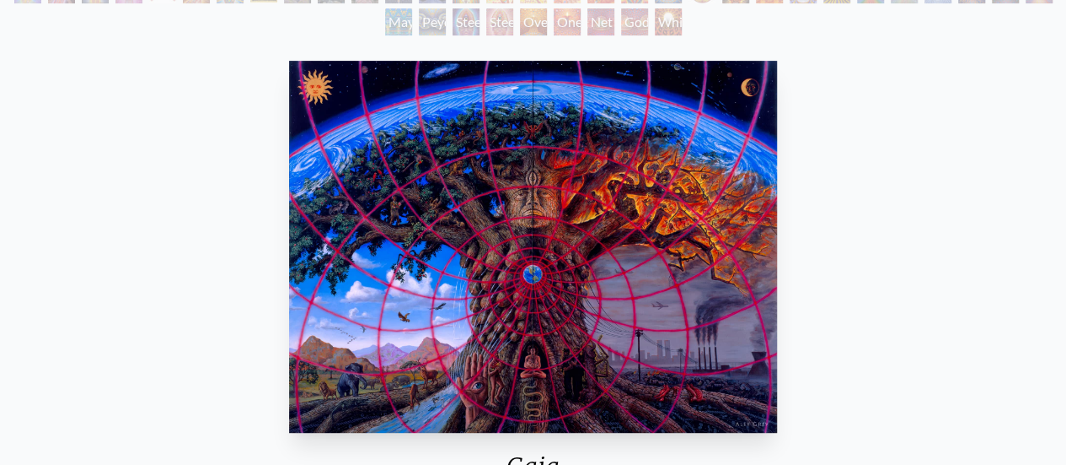 The width and height of the screenshot is (1066, 465). I want to click on div: Mayan Being, so click(399, 22).